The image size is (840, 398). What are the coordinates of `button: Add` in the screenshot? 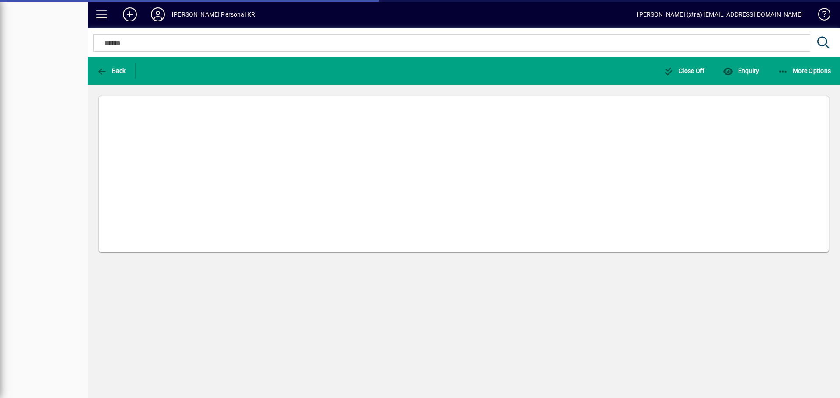 It's located at (130, 14).